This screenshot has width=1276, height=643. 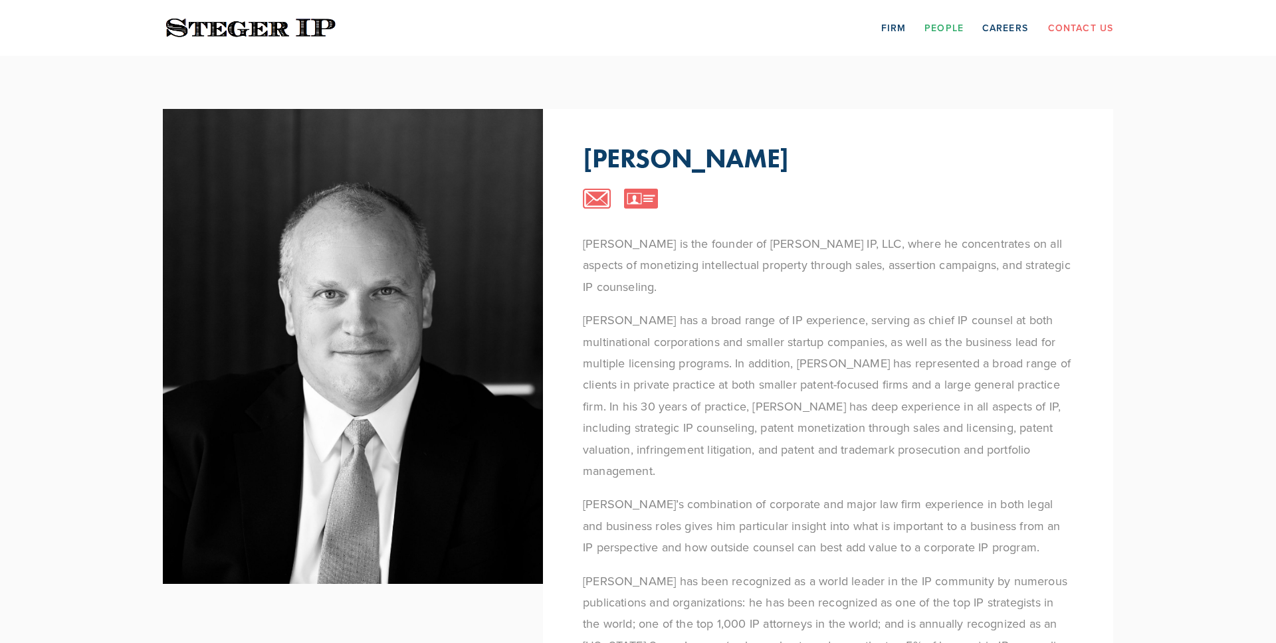 What do you see at coordinates (250, 28) in the screenshot?
I see `img: Steger IP | Trust. Experience. Results.` at bounding box center [250, 28].